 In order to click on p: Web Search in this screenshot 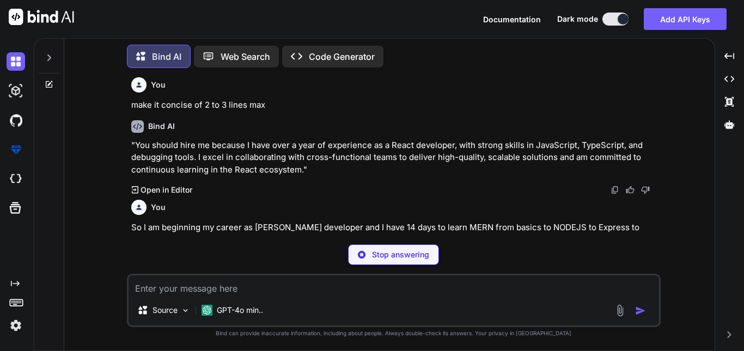, I will do `click(245, 57)`.